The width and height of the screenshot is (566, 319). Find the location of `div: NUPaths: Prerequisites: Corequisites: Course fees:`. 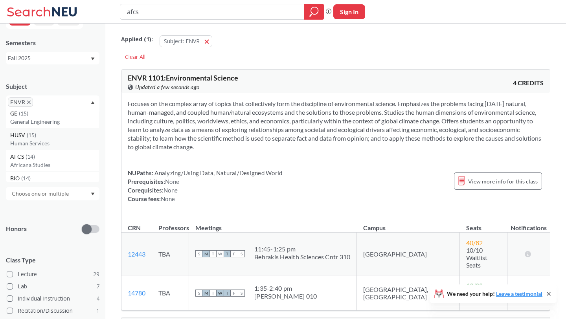

div: NUPaths: Prerequisites: Corequisites: Course fees: is located at coordinates (205, 186).